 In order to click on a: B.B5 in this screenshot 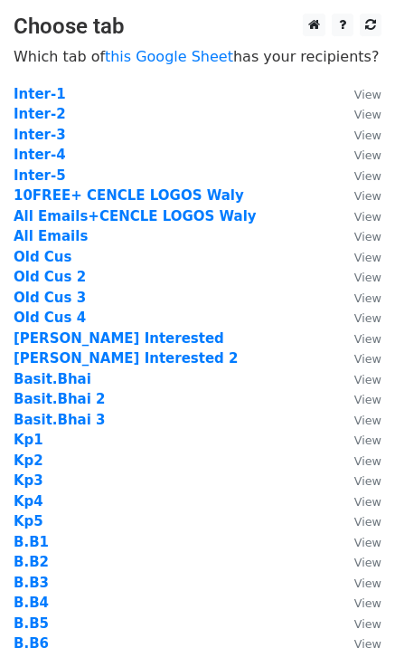, I will do `click(31, 624)`.